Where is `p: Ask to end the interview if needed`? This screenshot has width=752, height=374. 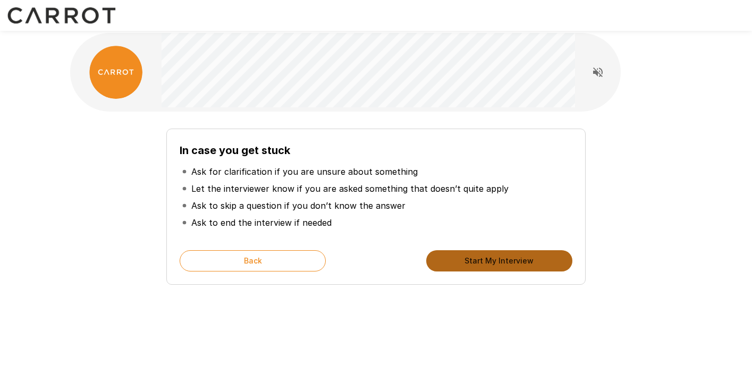 p: Ask to end the interview if needed is located at coordinates (262, 223).